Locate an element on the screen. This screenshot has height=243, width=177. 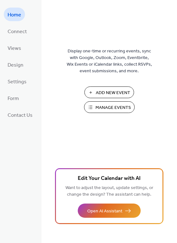
span: Display one-time or recurring events, sync with Google, Outlook, Zoom, Eventbrite, Wix Events or ... is located at coordinates (109, 61).